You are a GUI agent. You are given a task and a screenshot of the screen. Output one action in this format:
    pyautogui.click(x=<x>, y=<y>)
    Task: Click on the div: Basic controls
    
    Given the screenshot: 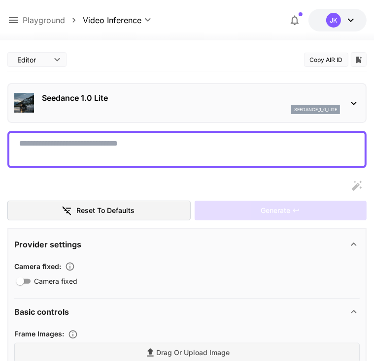 What is the action you would take?
    pyautogui.click(x=187, y=312)
    